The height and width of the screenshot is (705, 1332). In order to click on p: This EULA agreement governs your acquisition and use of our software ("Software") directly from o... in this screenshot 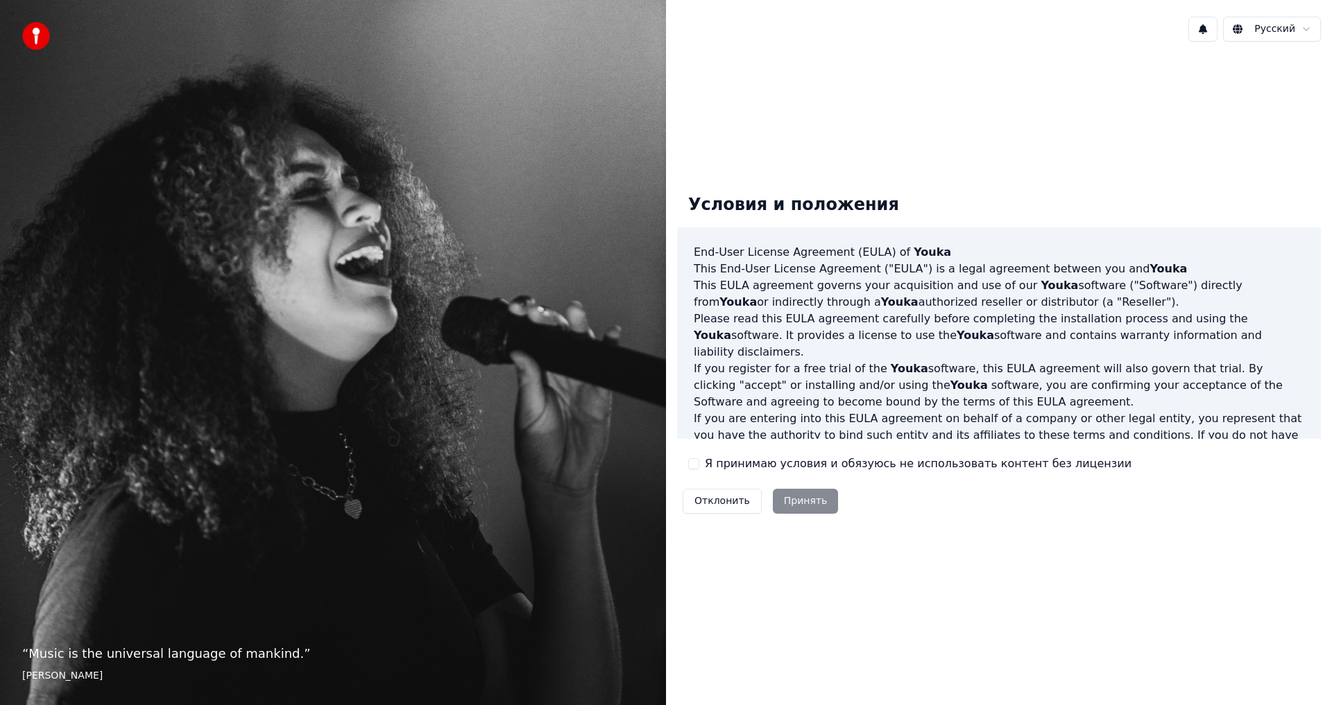, I will do `click(999, 294)`.